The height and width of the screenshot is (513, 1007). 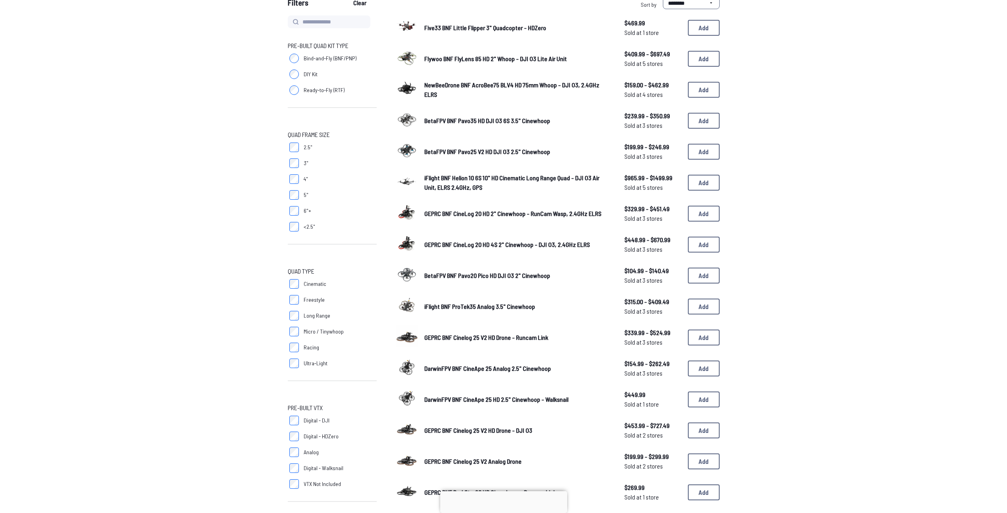 I want to click on a: GEPRC BNF CineLog 20 HD 4S 2" Cinewhoop - DJI O3, 2.4GHz ELRS, so click(x=518, y=245).